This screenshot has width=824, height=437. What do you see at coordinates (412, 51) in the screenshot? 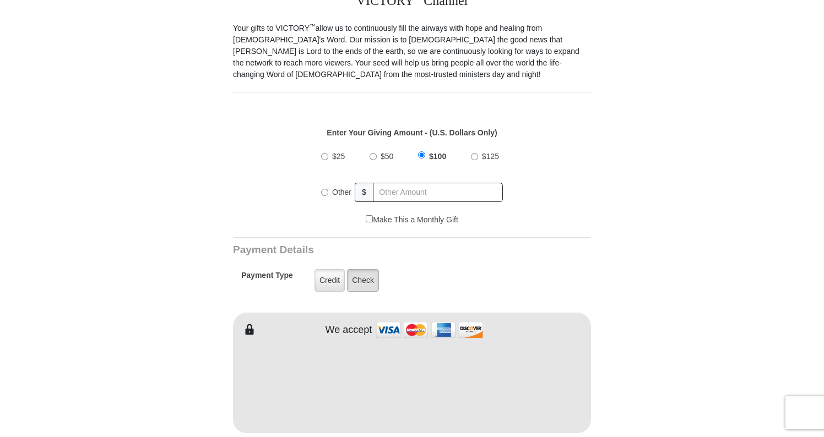
I see `p: Your gifts to VICTORY allow us to continuously fill the airways with hope and healing from [DEMOG...` at bounding box center [412, 51].